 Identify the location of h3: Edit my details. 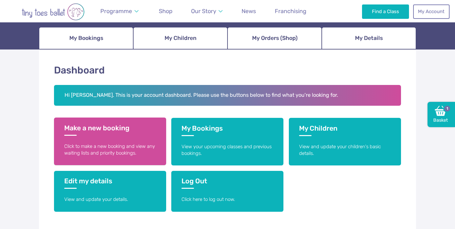
(110, 183).